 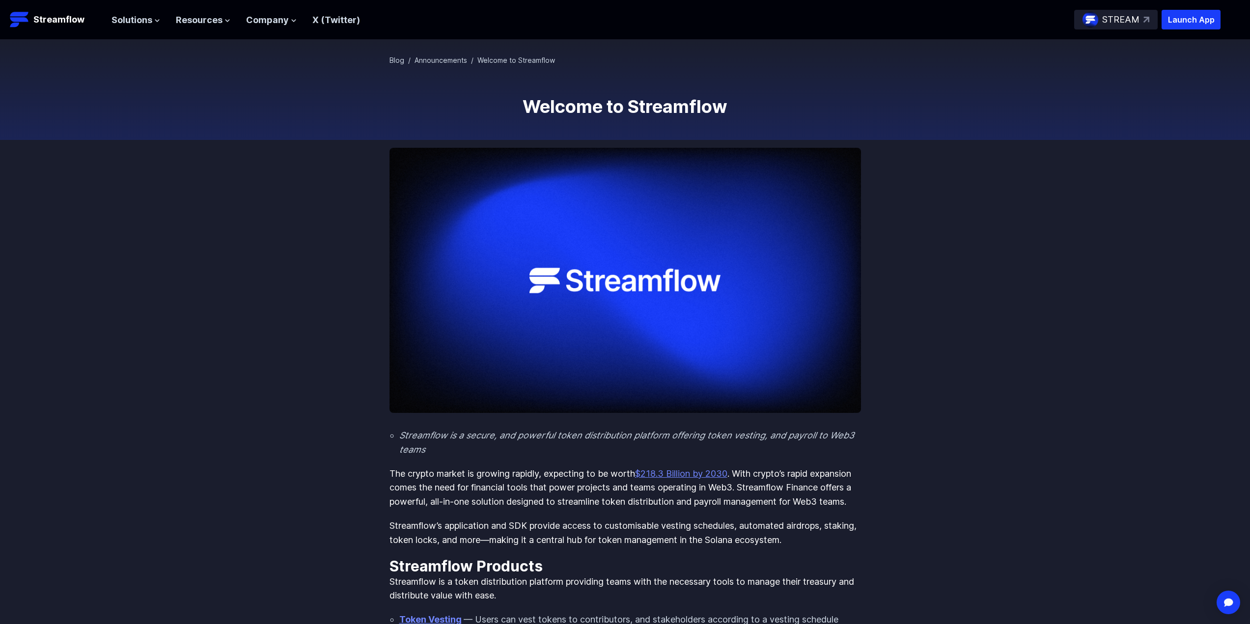 What do you see at coordinates (627, 443) in the screenshot?
I see `em: Streamflow is a secure, and powerful token distribution platform offering token vesting, and payr...` at bounding box center [627, 443].